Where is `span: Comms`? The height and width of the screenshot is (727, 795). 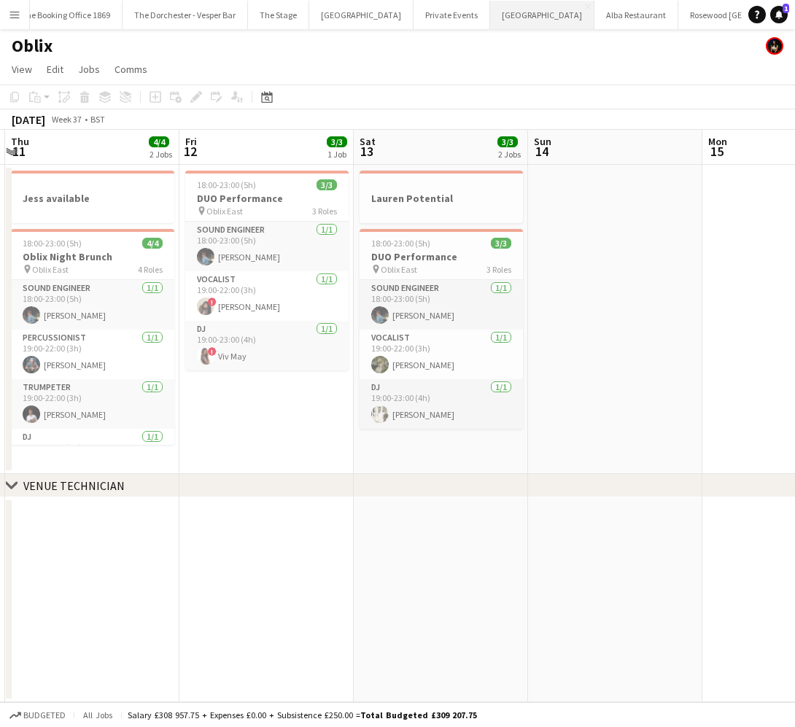
span: Comms is located at coordinates (131, 69).